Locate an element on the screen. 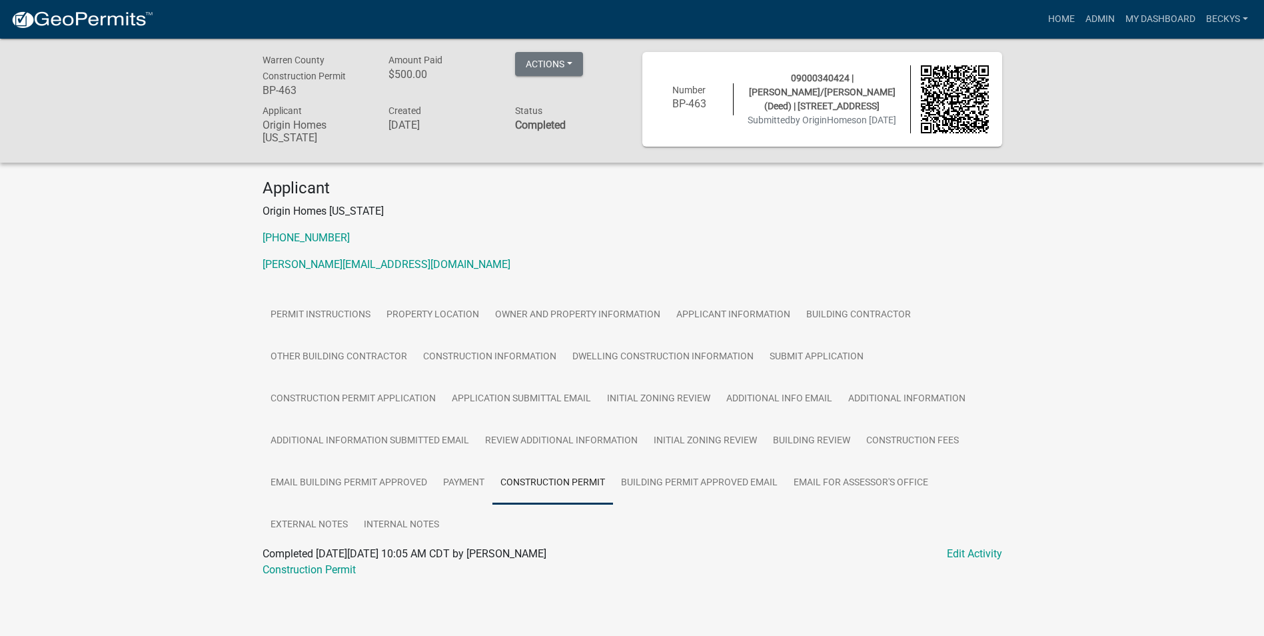  a: Submit Application is located at coordinates (817, 357).